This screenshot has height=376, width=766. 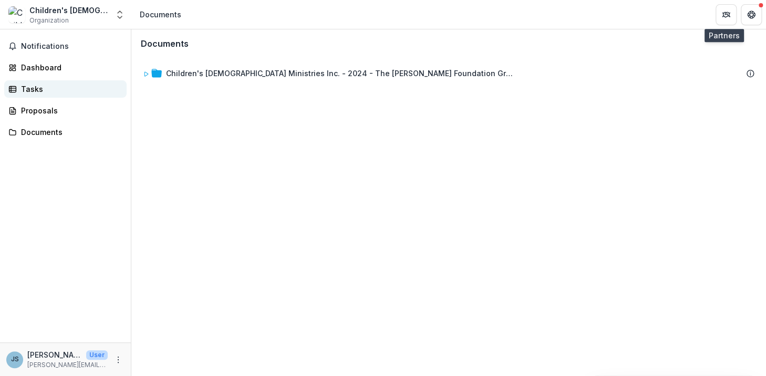 What do you see at coordinates (164, 44) in the screenshot?
I see `h3: Documents` at bounding box center [164, 44].